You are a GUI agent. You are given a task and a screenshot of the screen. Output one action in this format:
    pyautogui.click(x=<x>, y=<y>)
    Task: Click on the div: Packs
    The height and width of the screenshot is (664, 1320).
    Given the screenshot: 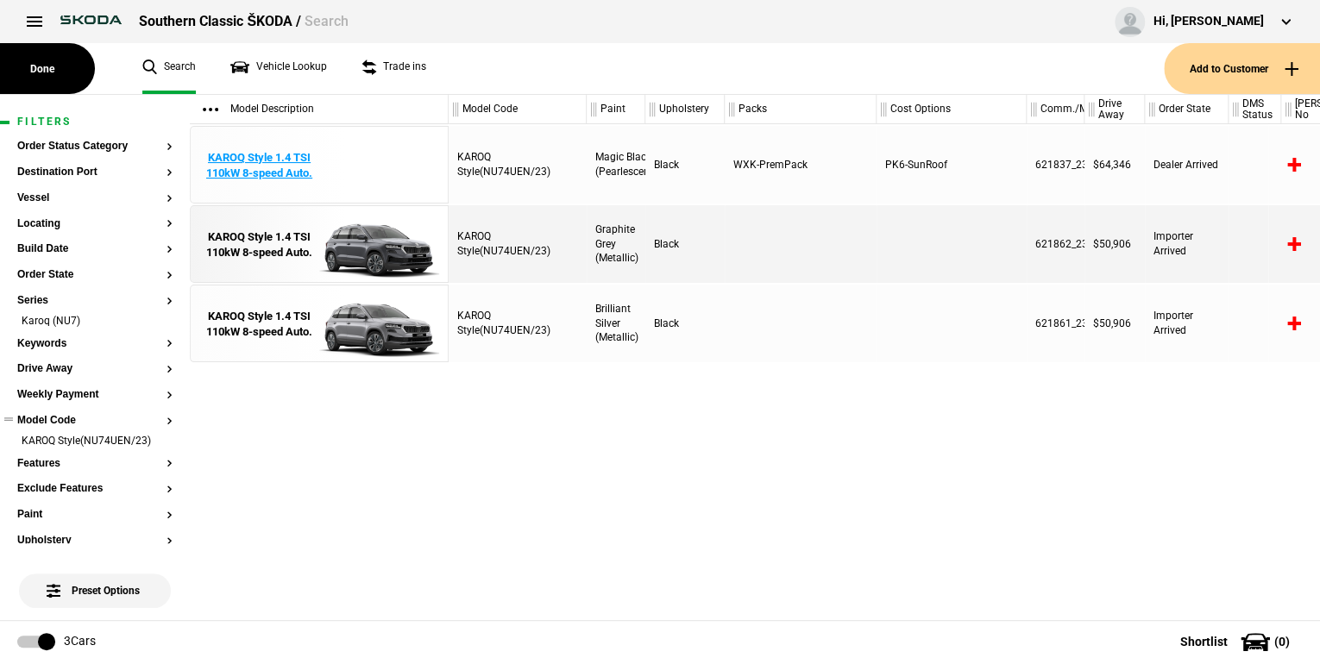 What is the action you would take?
    pyautogui.click(x=800, y=110)
    